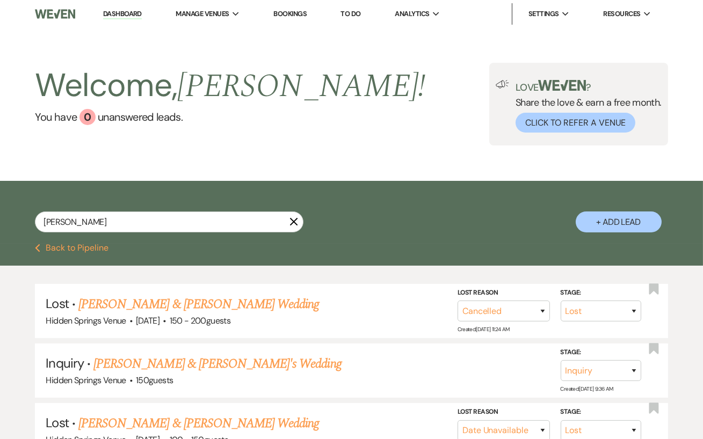 This screenshot has height=439, width=703. What do you see at coordinates (412, 14) in the screenshot?
I see `span: Analytics` at bounding box center [412, 14].